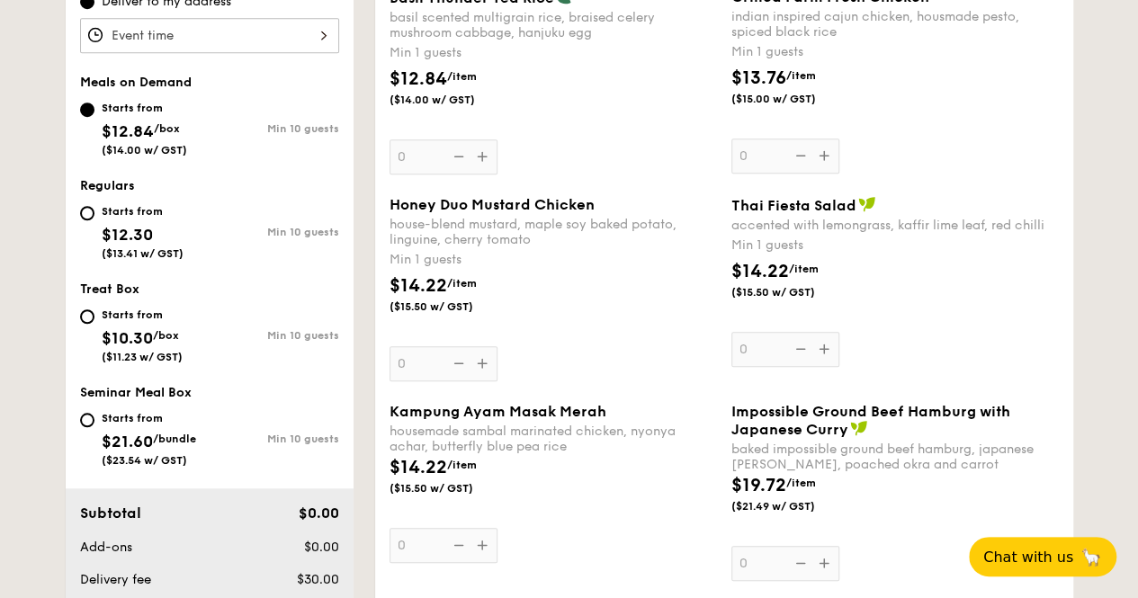 Image resolution: width=1138 pixels, height=598 pixels. Describe the element at coordinates (142, 357) in the screenshot. I see `span: ($11.23 w/ GST)` at that location.